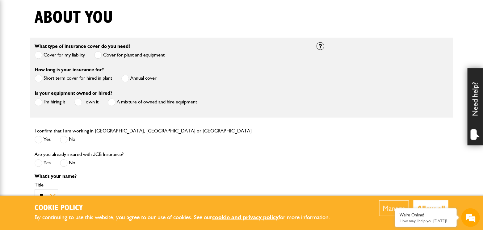  I want to click on label: Cover for plant and equipment, so click(129, 55).